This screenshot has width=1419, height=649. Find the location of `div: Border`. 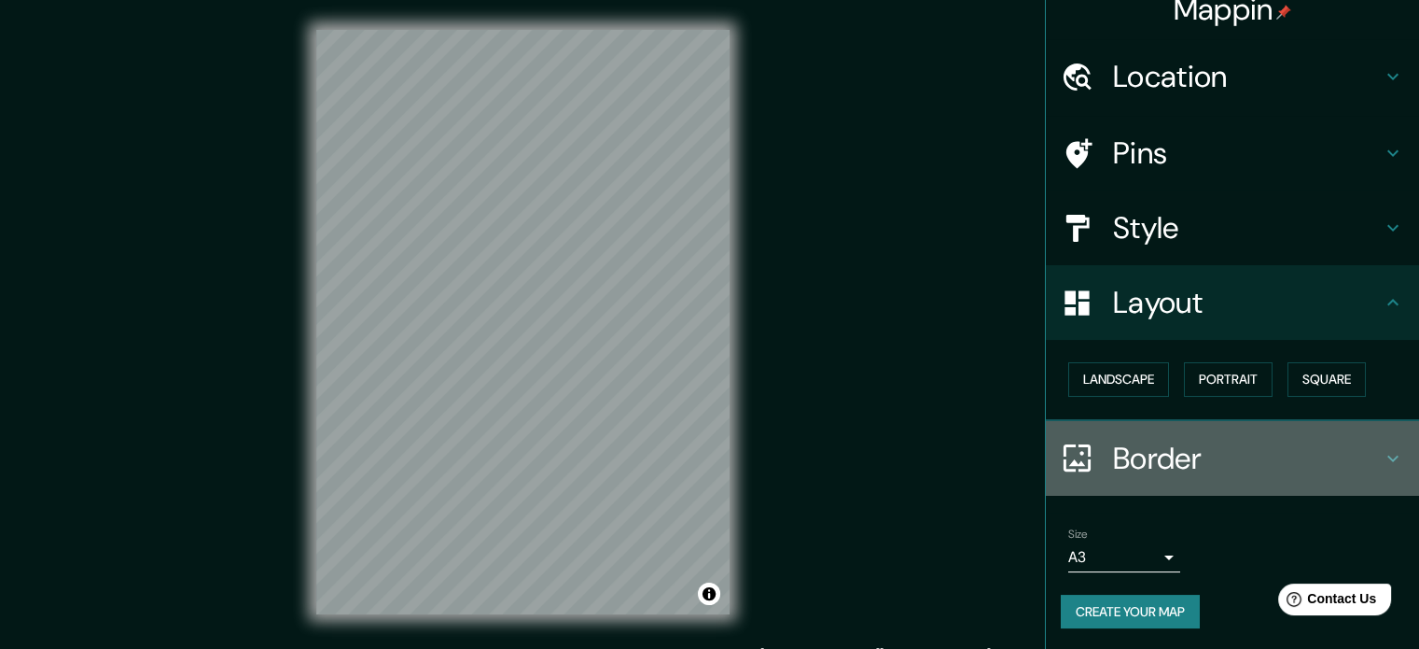

div: Border is located at coordinates (1233, 458).